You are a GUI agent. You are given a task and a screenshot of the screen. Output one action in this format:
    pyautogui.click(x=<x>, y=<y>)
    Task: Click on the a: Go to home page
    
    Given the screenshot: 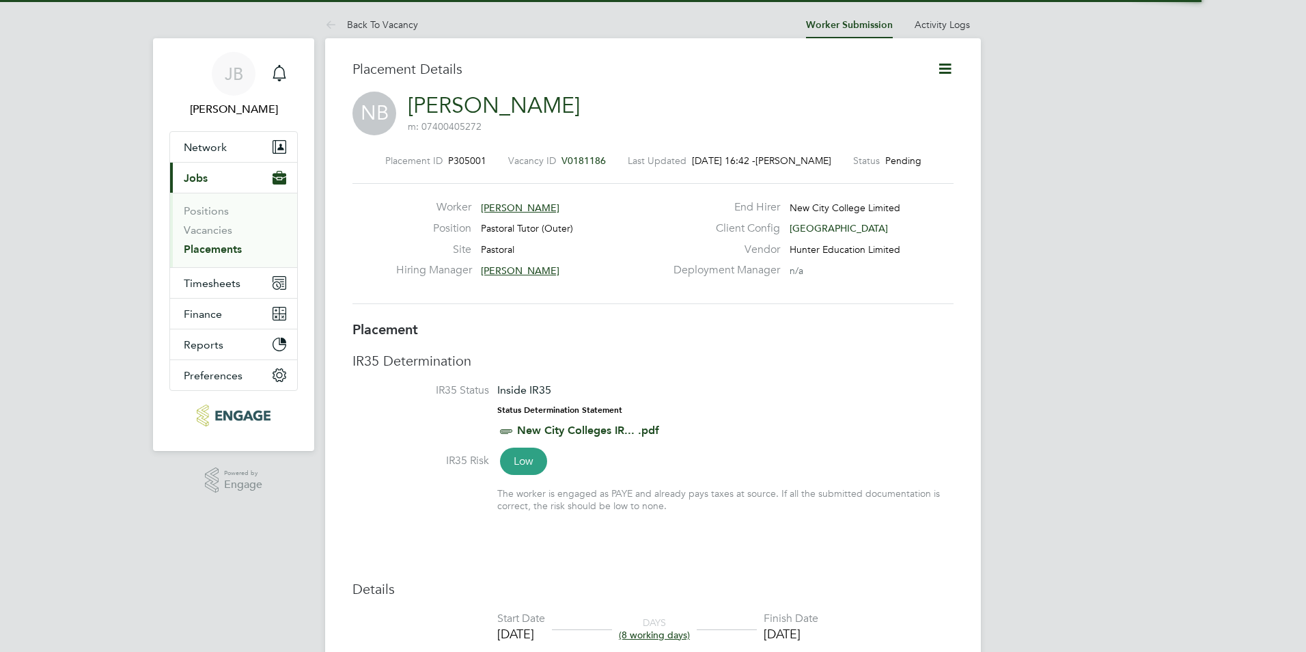 What is the action you would take?
    pyautogui.click(x=234, y=415)
    